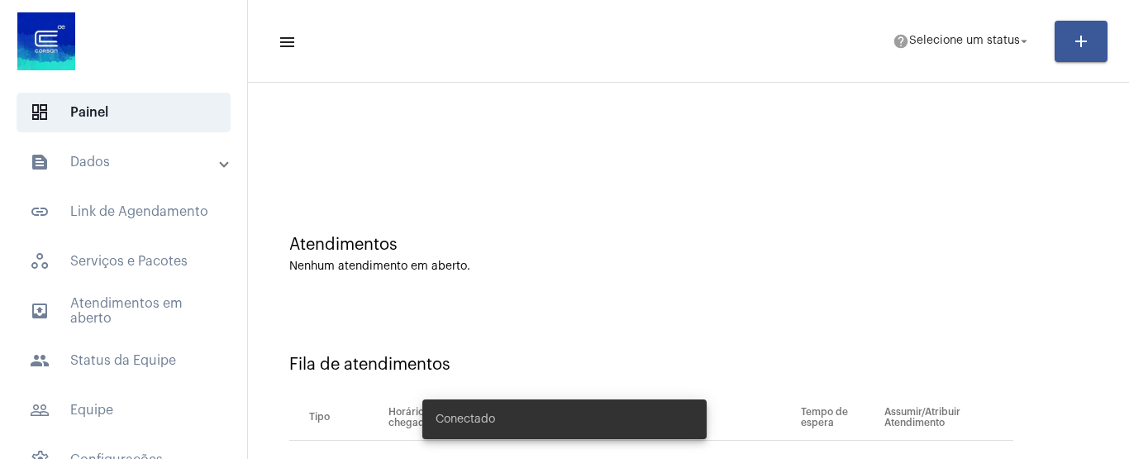 This screenshot has height=459, width=1129. I want to click on span: Atendimentos em aberto, so click(123, 311).